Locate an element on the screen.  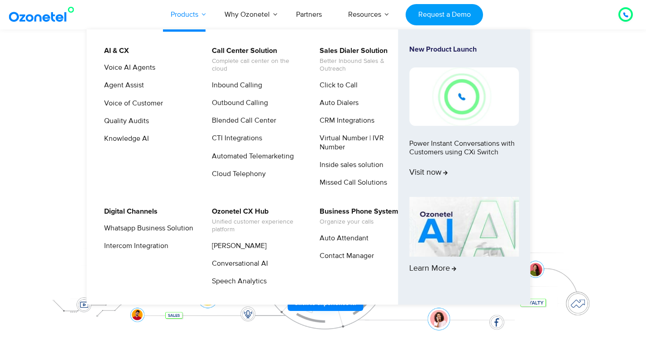
a: Missed Call Solutions is located at coordinates (351, 183).